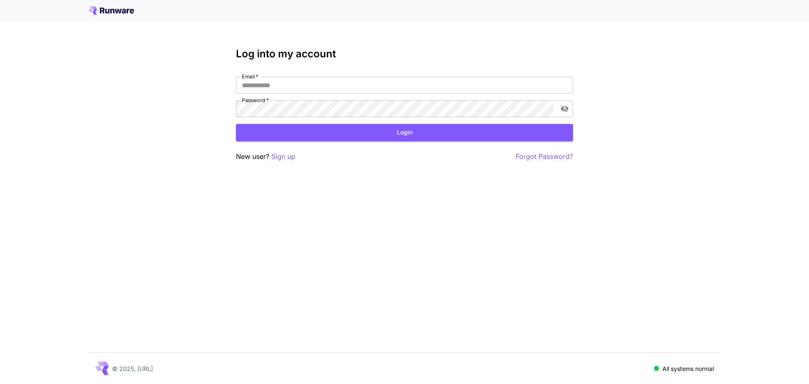 Image resolution: width=809 pixels, height=384 pixels. What do you see at coordinates (404, 54) in the screenshot?
I see `h3: Log into my account` at bounding box center [404, 54].